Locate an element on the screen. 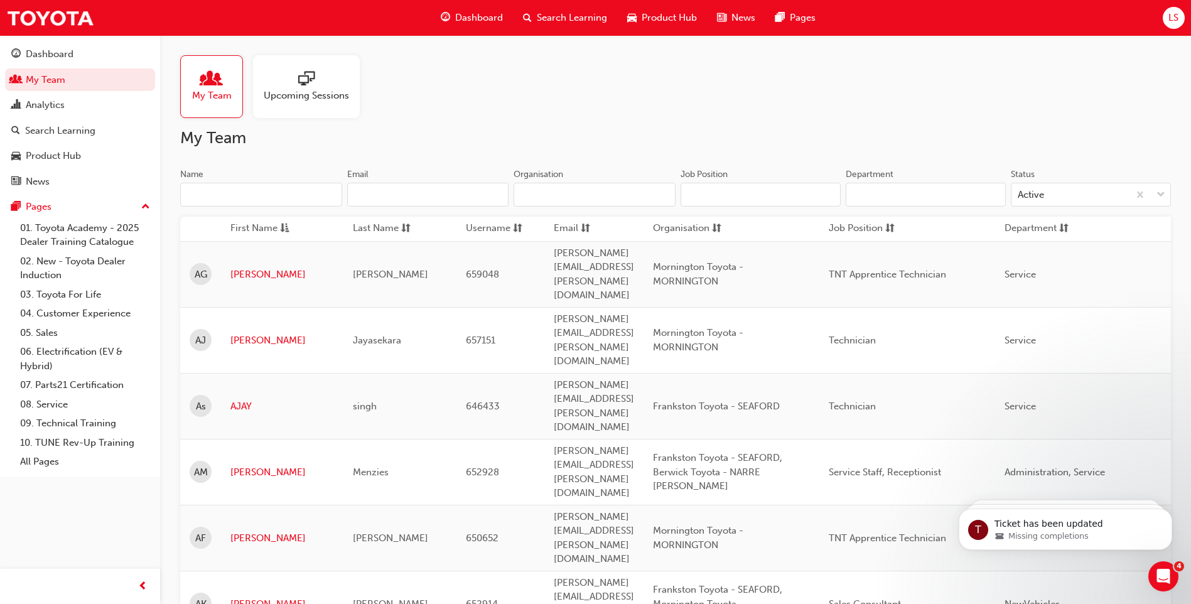 The height and width of the screenshot is (604, 1191). input: Job Position is located at coordinates (761, 195).